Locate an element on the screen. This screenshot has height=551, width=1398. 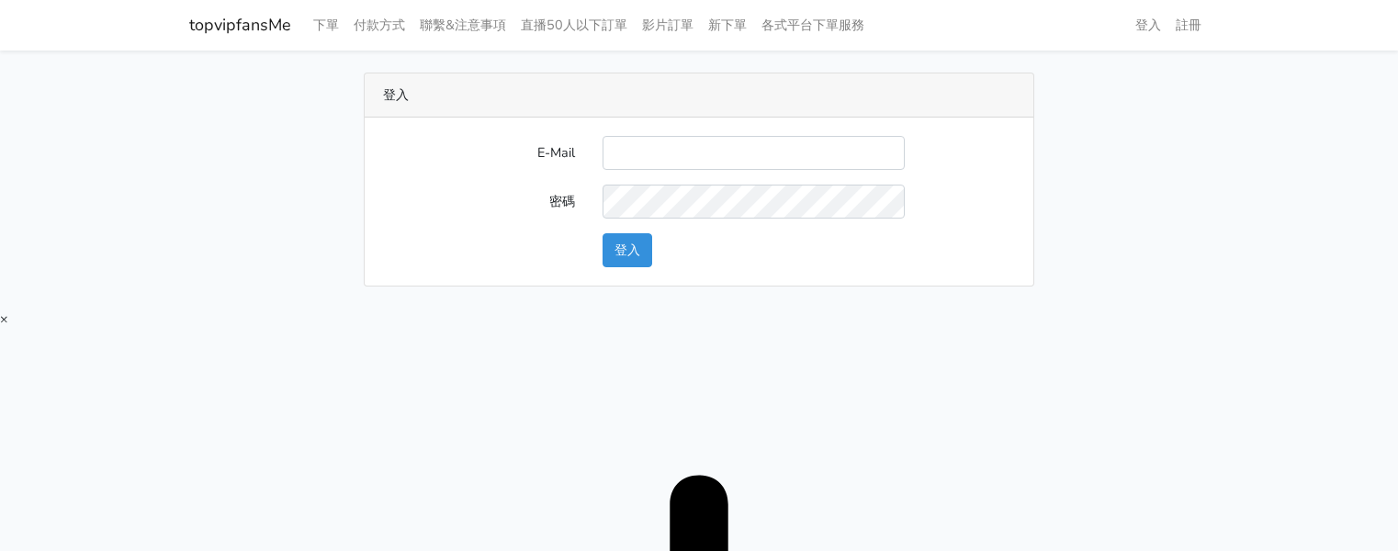
a: 聯繫&注意事項 is located at coordinates (463, 25).